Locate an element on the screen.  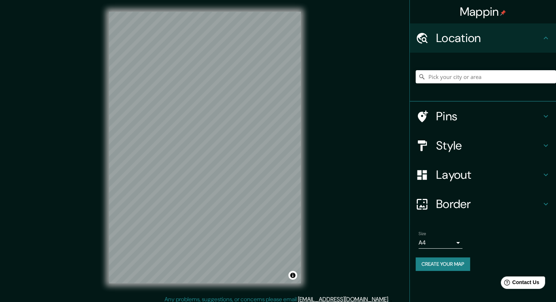
h4: Mappin is located at coordinates (483, 12).